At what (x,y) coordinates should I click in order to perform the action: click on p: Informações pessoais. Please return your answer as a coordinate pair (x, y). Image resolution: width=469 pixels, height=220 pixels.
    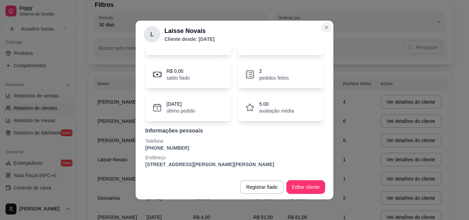
    Looking at the image, I should click on (235, 131).